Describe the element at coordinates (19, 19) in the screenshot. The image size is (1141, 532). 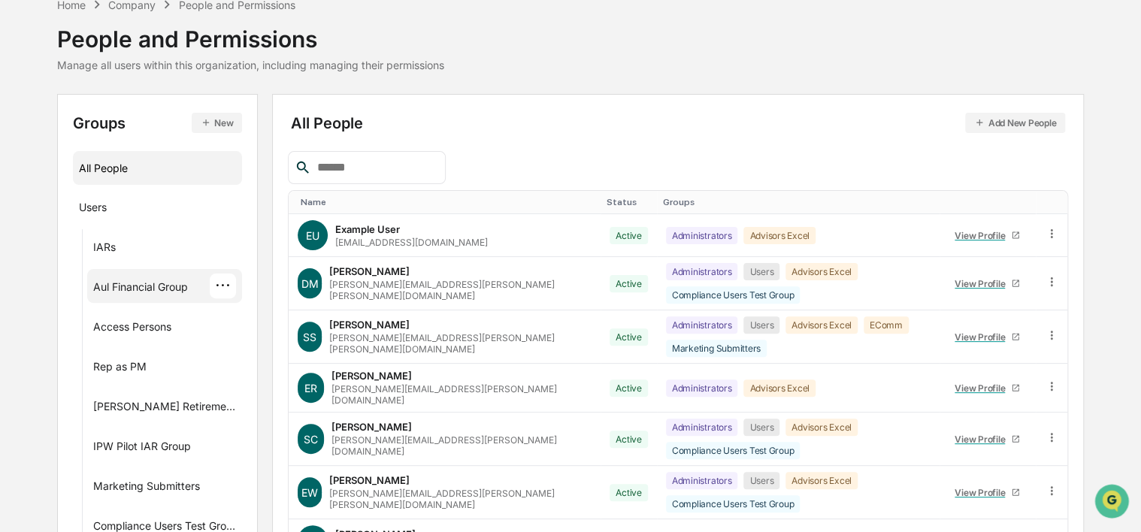
I see `button: Open customer support` at that location.